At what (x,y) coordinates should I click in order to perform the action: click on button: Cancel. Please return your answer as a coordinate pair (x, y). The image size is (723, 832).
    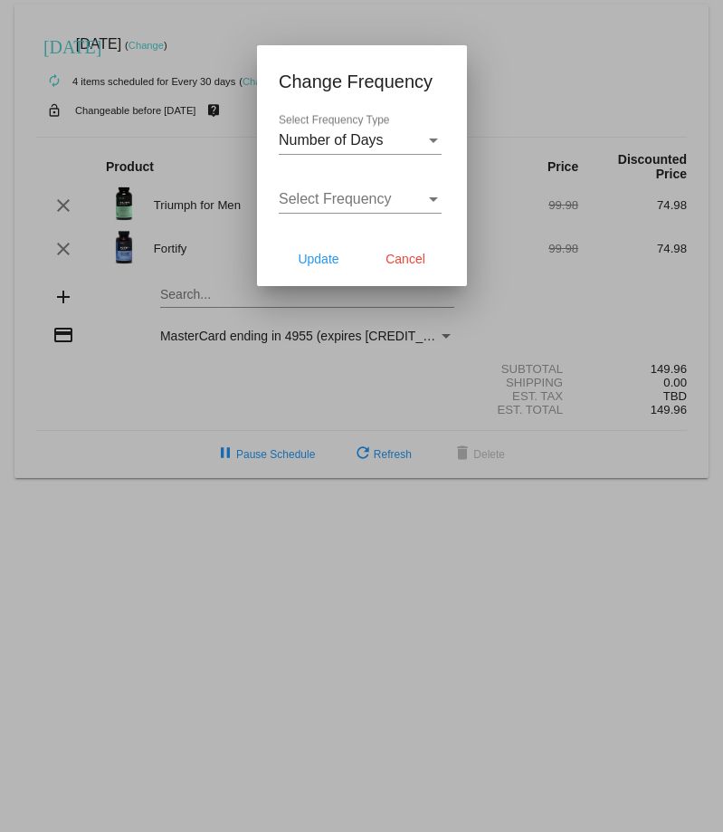
    Looking at the image, I should click on (406, 259).